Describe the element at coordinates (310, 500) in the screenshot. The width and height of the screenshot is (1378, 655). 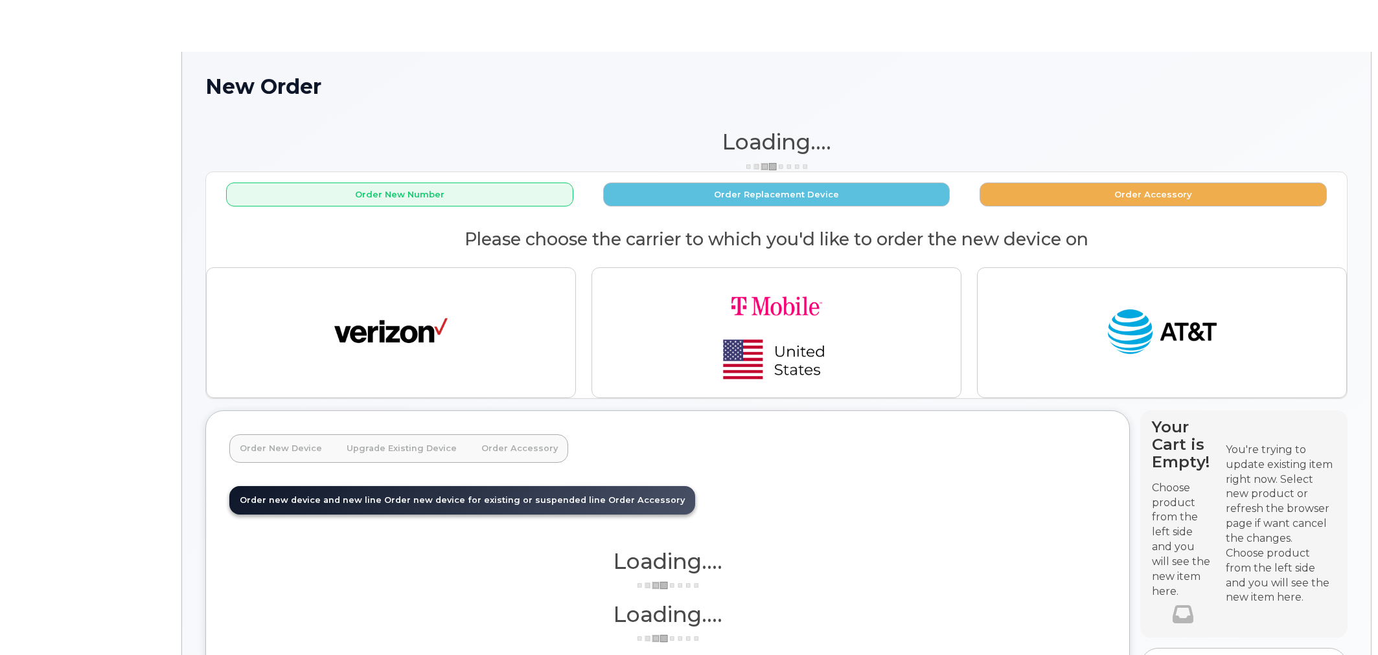
I see `span: Order new device and new line` at that location.